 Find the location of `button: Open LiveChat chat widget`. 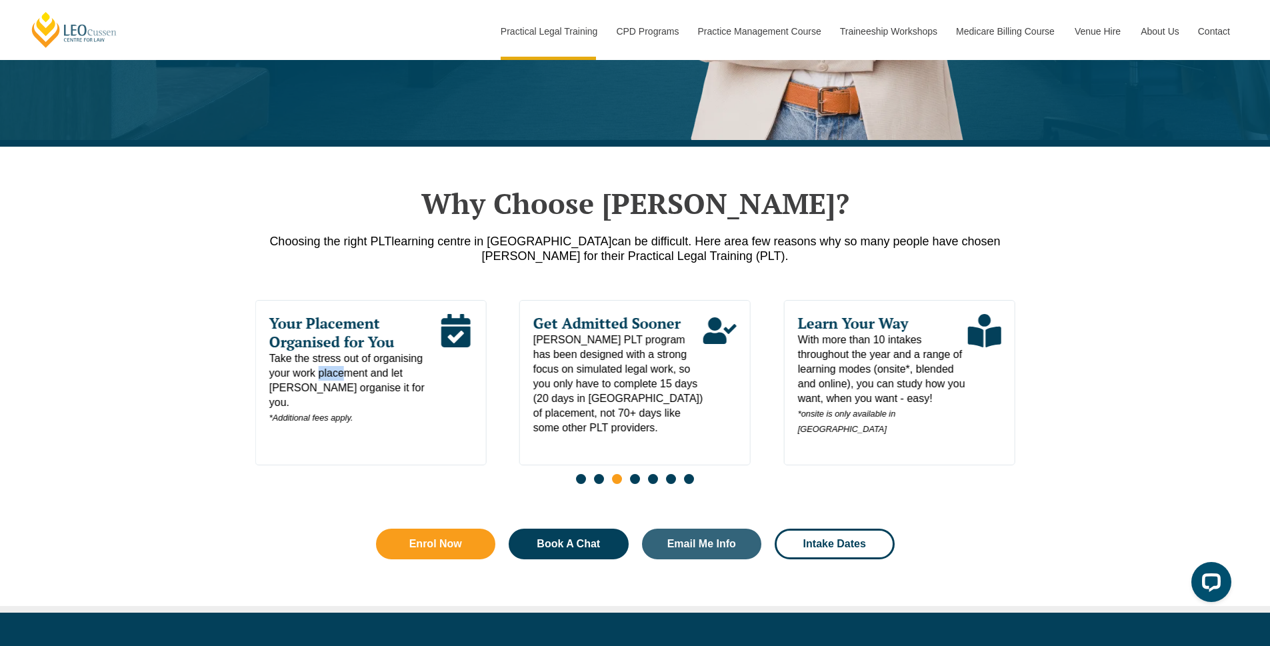

button: Open LiveChat chat widget is located at coordinates (31, 25).